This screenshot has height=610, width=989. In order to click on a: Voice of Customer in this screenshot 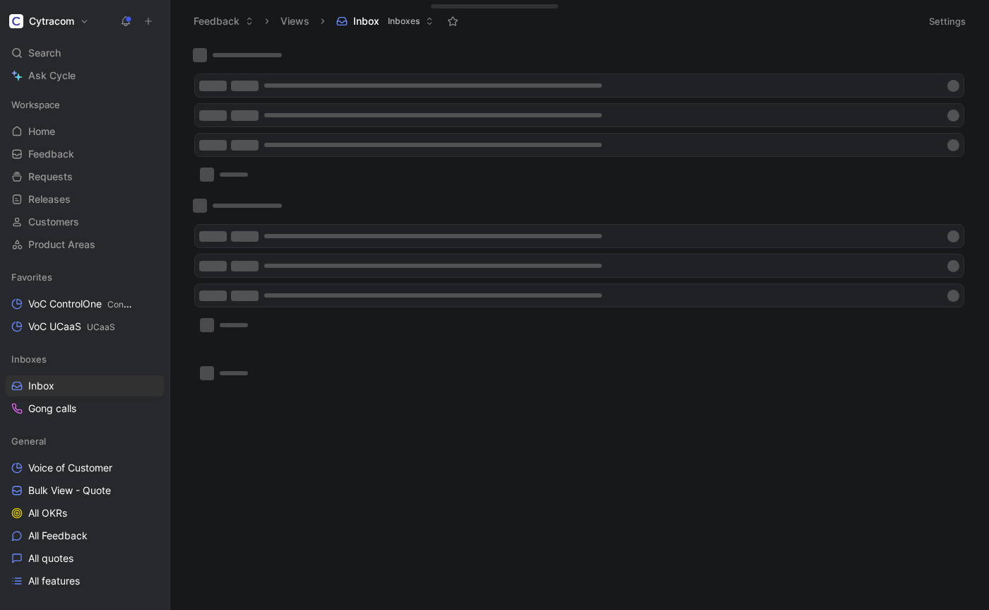, I will do `click(85, 468)`.